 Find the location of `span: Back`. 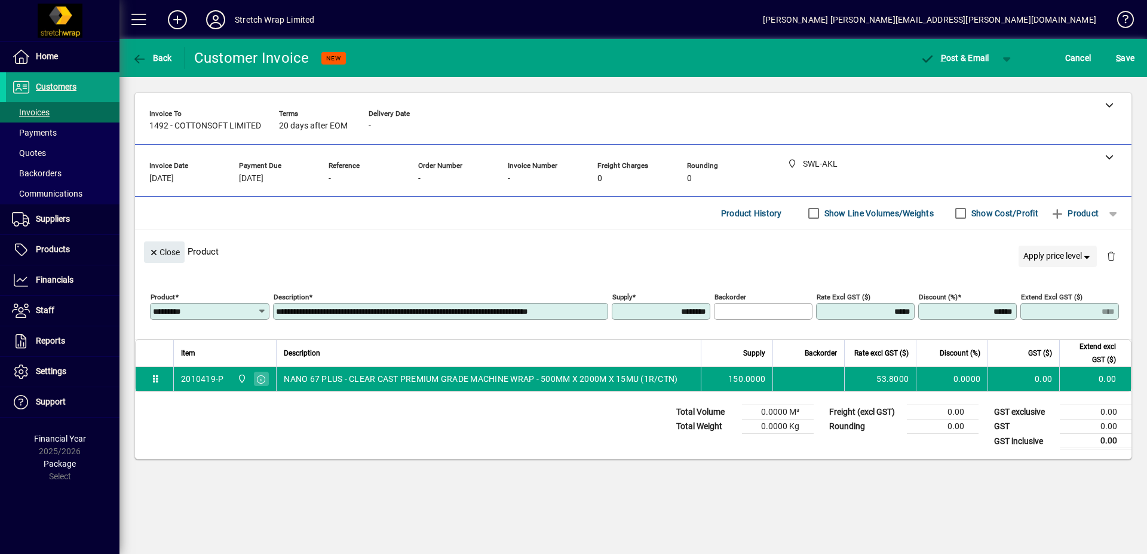

span: Back is located at coordinates (152, 58).